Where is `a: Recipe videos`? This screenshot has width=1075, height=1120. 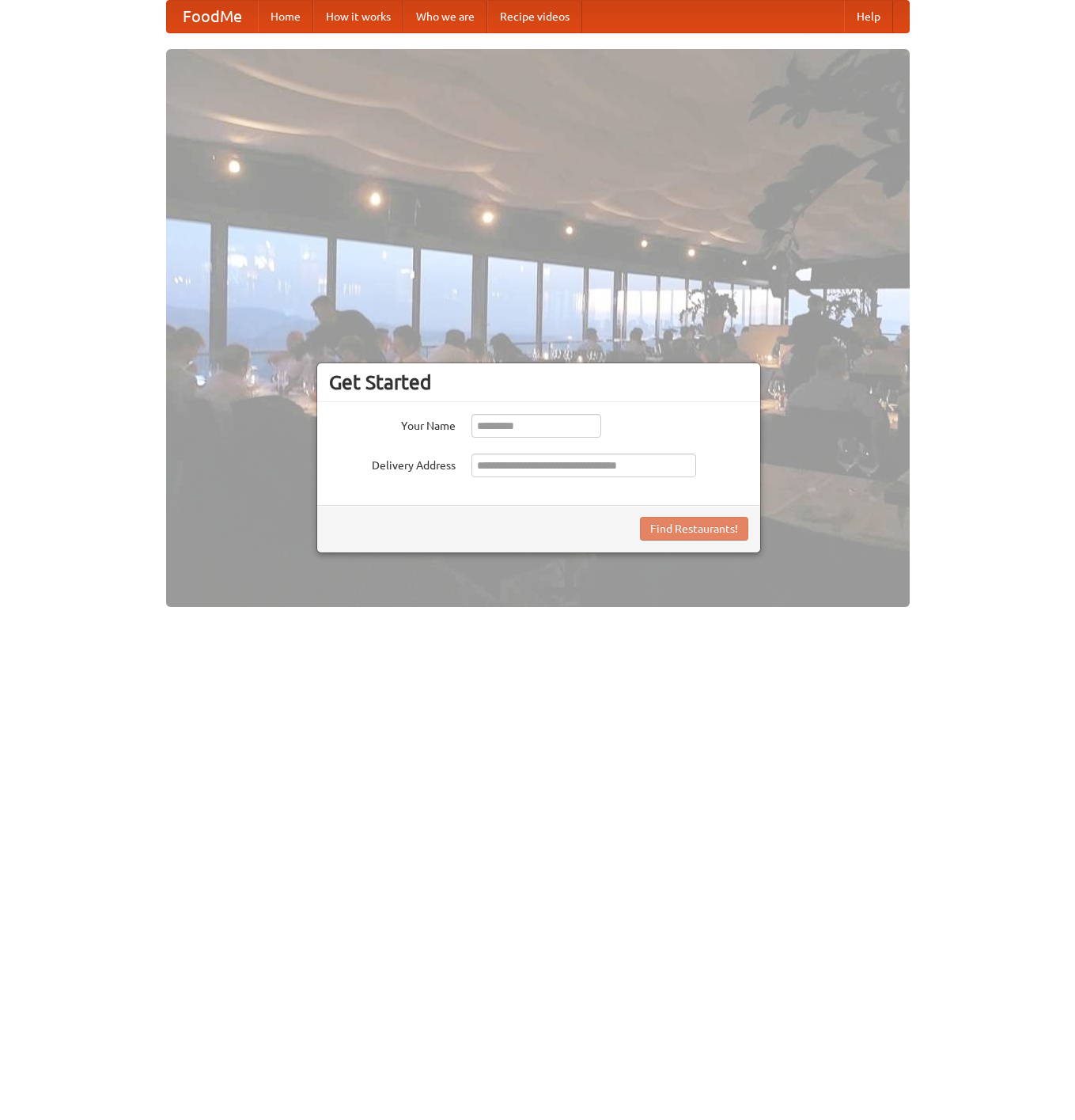 a: Recipe videos is located at coordinates (535, 17).